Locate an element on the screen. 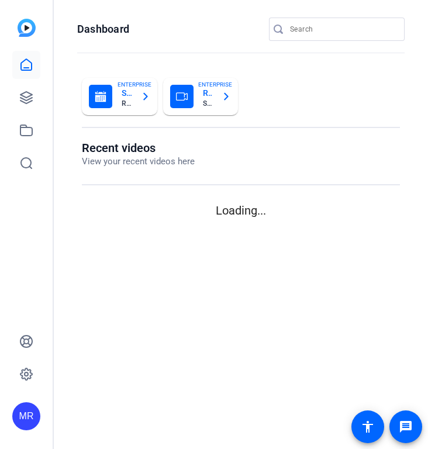  h1: Dashboard is located at coordinates (103, 29).